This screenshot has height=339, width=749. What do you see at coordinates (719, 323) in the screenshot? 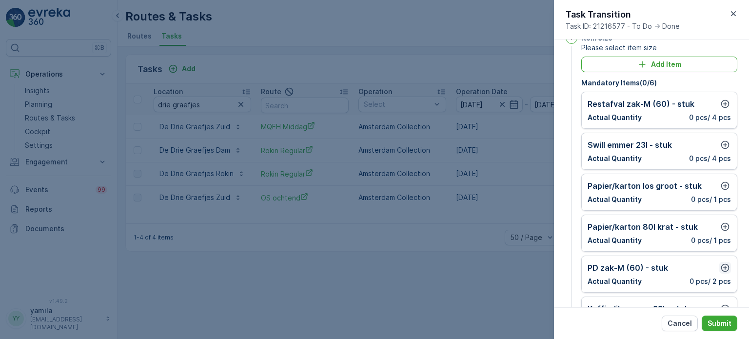
I see `p: Submit` at bounding box center [719, 323].